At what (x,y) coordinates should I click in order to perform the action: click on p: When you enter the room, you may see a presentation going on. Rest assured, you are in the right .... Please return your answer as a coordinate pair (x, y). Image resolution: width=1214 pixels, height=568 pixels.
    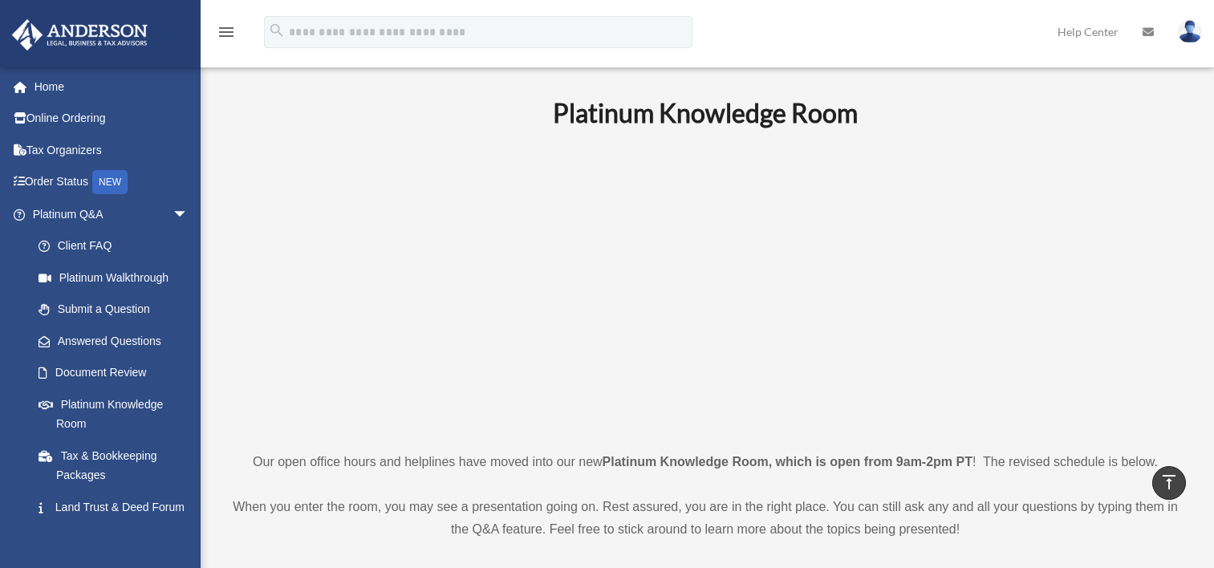
    Looking at the image, I should click on (705, 518).